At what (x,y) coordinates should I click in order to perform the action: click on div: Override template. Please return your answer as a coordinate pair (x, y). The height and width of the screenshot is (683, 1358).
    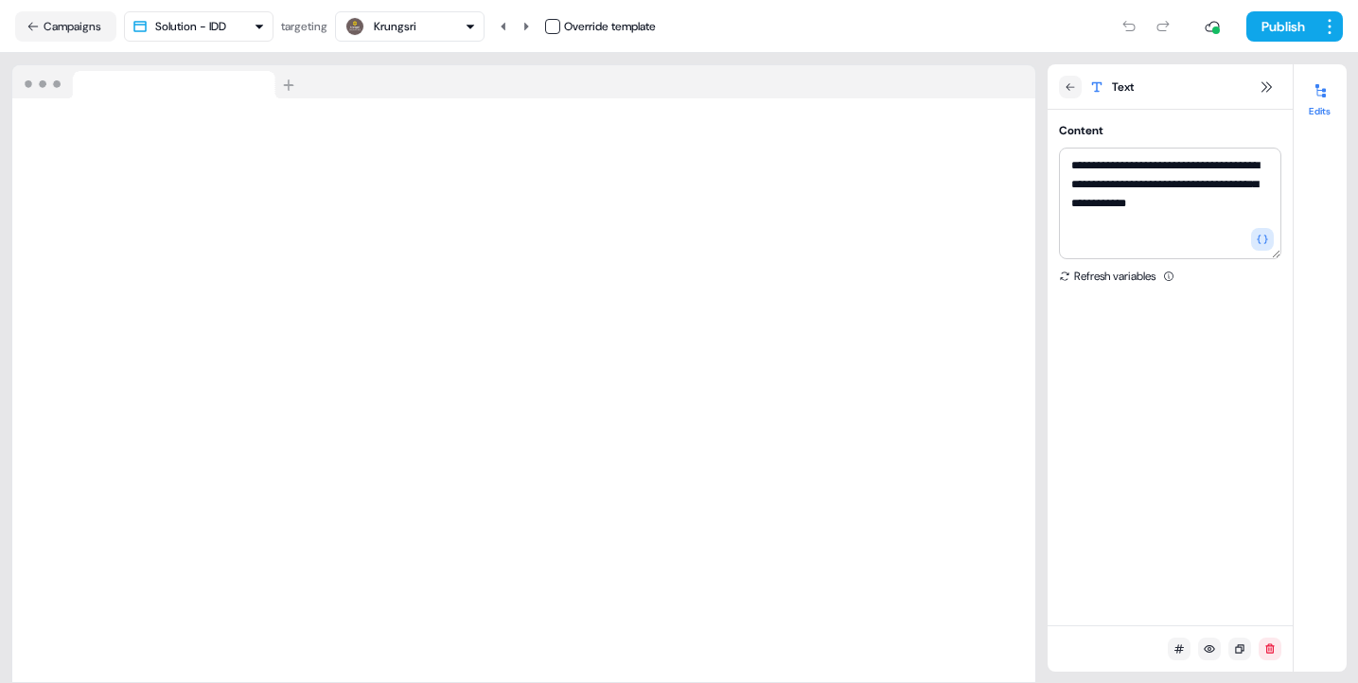
    Looking at the image, I should click on (609, 26).